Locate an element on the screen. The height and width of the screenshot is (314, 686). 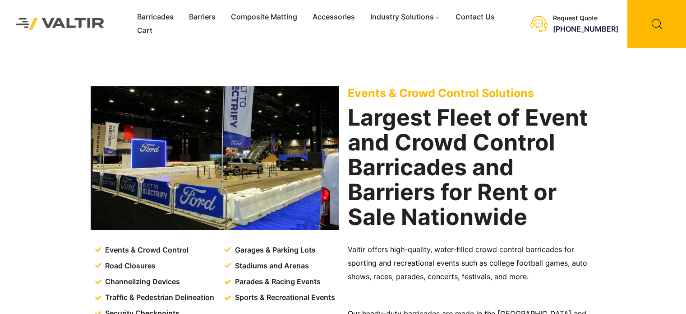
span: Events & Crowd Control is located at coordinates (146, 250).